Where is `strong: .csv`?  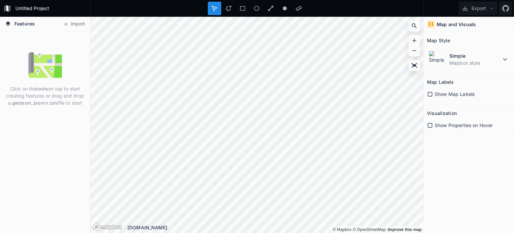 strong: .csv is located at coordinates (53, 102).